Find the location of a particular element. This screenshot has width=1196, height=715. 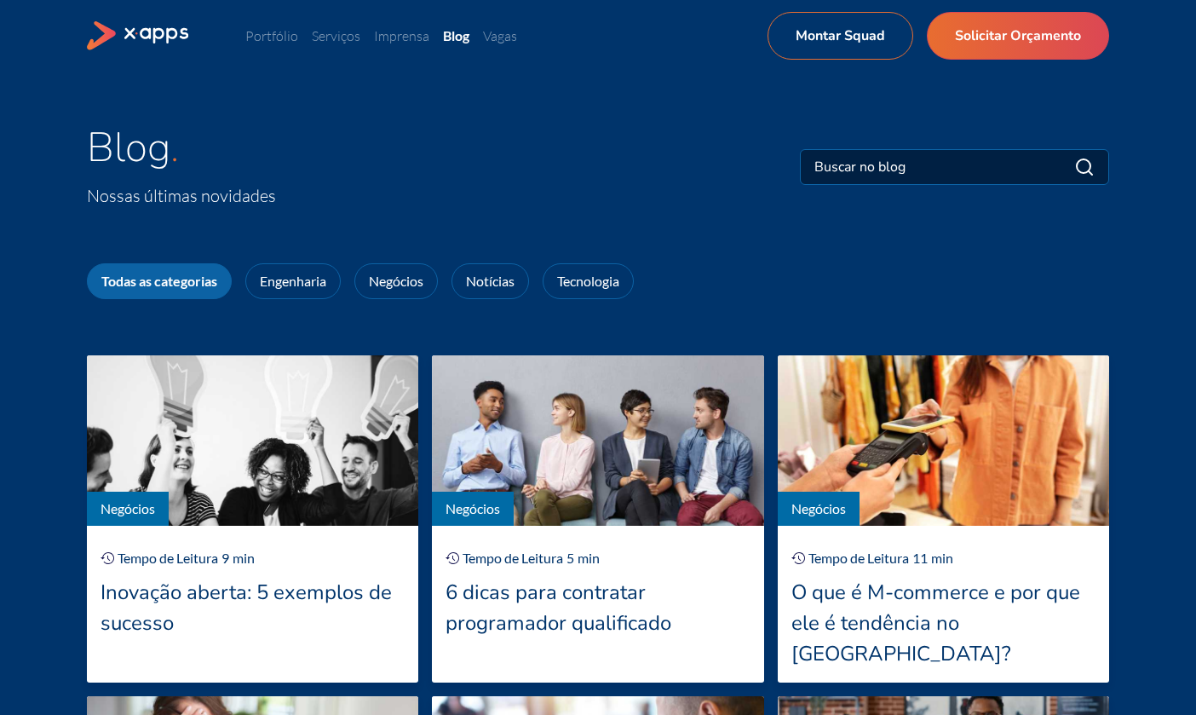

span: Nossas últimas novidades is located at coordinates (181, 195).